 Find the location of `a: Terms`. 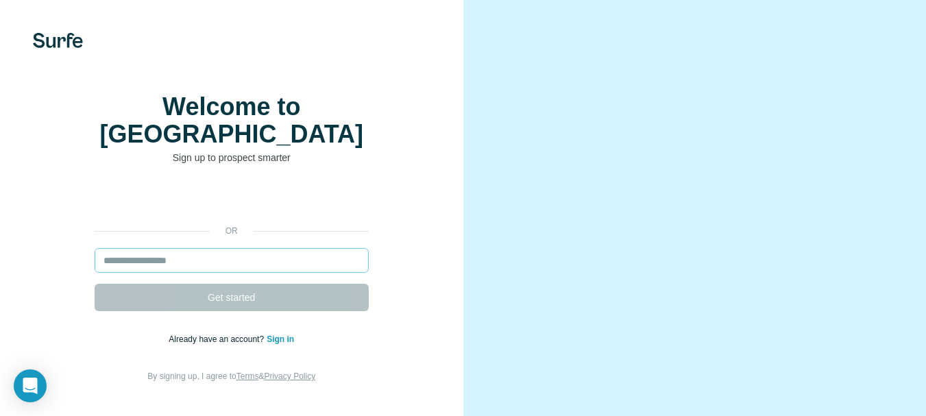

a: Terms is located at coordinates (247, 376).